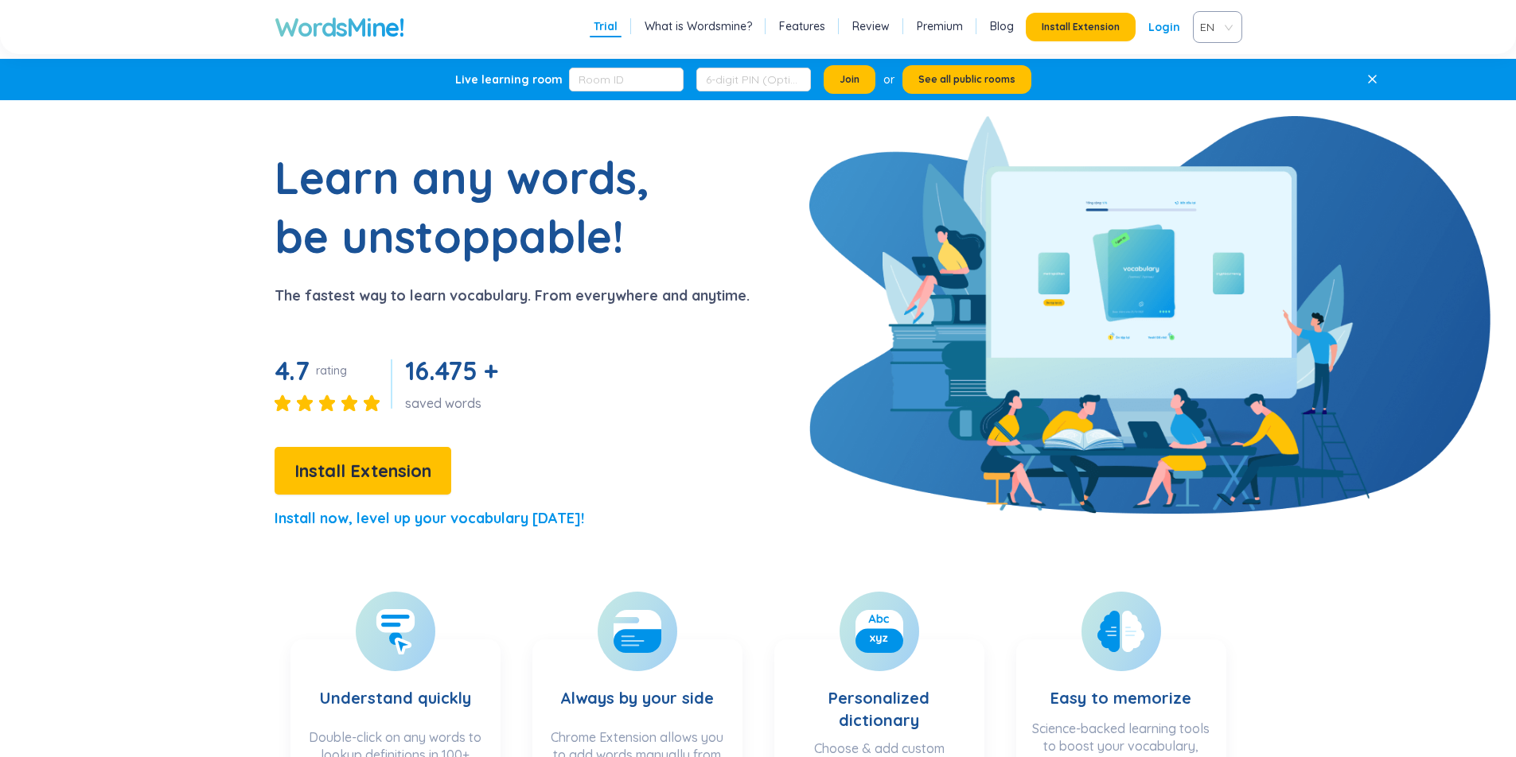 This screenshot has height=757, width=1516. I want to click on a: Features, so click(802, 26).